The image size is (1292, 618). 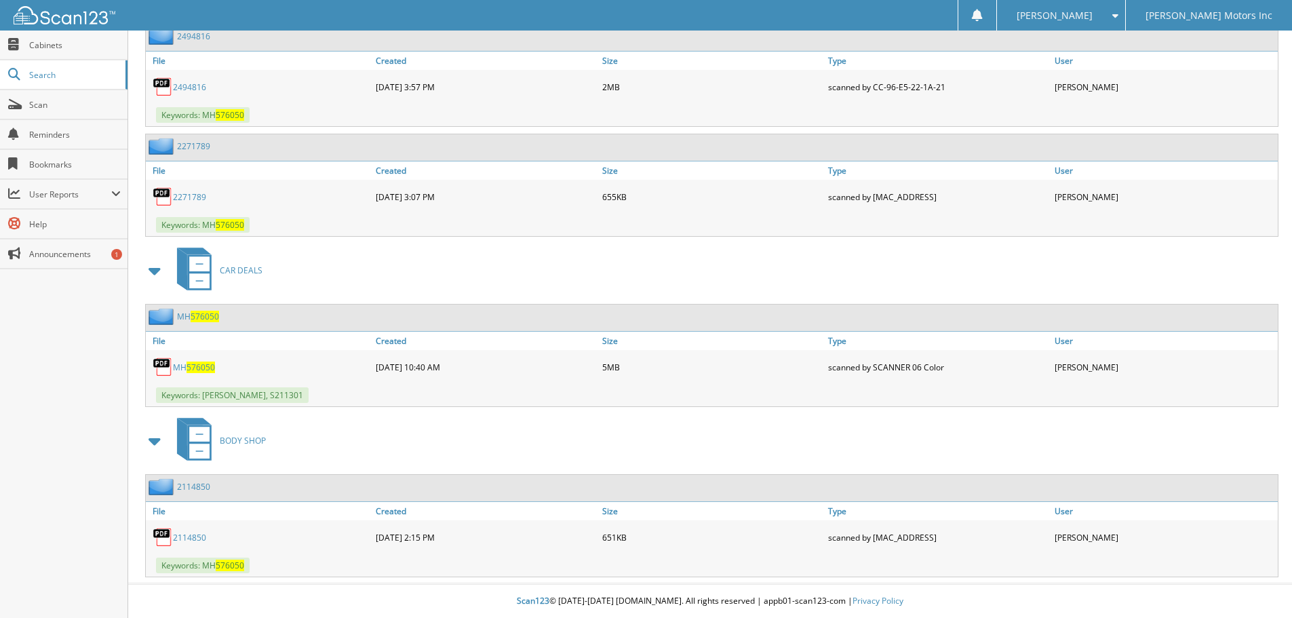 What do you see at coordinates (241, 270) in the screenshot?
I see `span: CAR DEALS` at bounding box center [241, 270].